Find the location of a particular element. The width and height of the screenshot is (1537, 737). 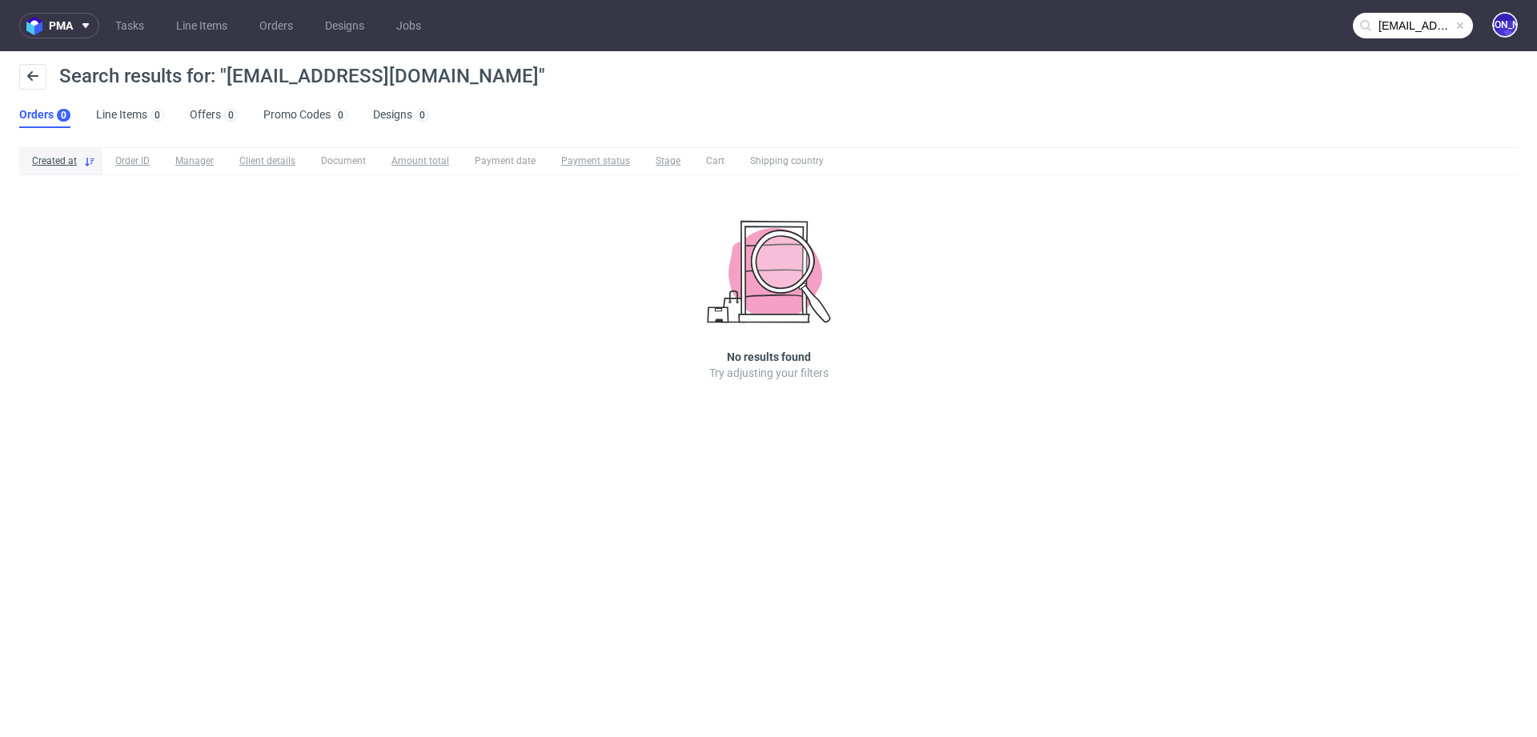

a: Designs is located at coordinates (344, 26).